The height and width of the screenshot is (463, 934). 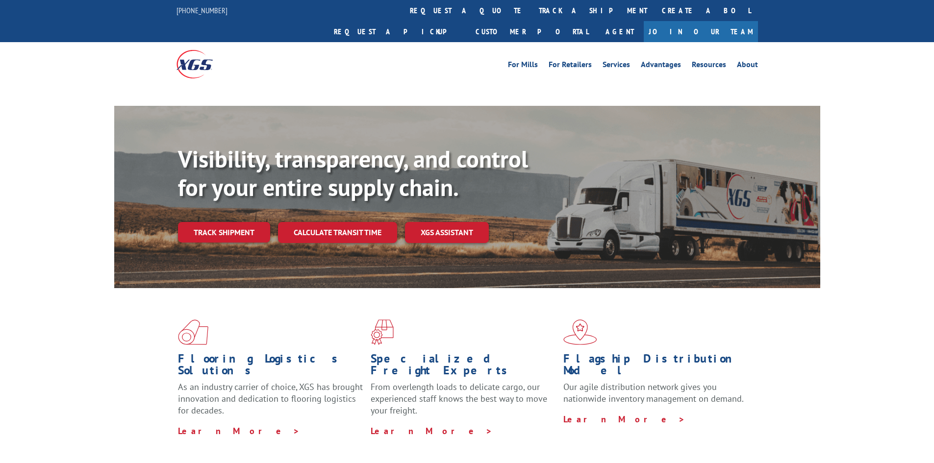 What do you see at coordinates (463, 403) in the screenshot?
I see `p: From overlength loads to delicate cargo, our experienced staff knows the best way to move your fr...` at bounding box center [463, 403].